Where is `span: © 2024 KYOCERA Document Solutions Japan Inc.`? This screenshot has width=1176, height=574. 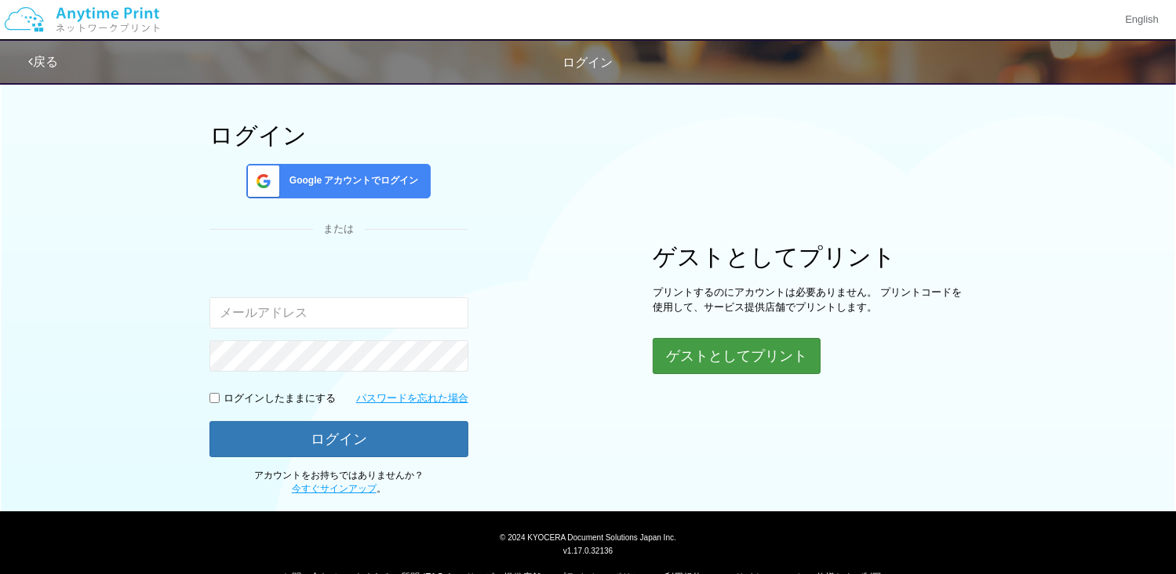 span: © 2024 KYOCERA Document Solutions Japan Inc. is located at coordinates (587, 536).